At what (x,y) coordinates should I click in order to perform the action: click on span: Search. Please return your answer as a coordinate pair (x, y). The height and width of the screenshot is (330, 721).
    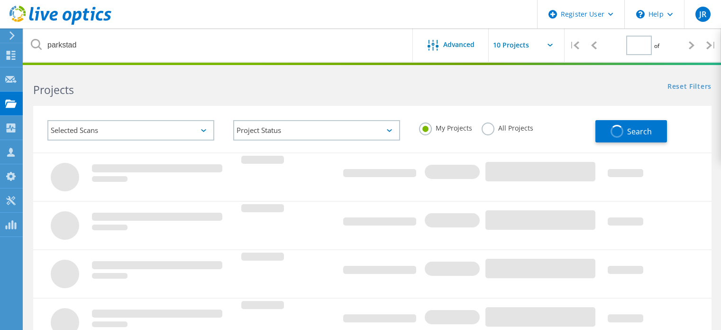
    Looking at the image, I should click on (640, 131).